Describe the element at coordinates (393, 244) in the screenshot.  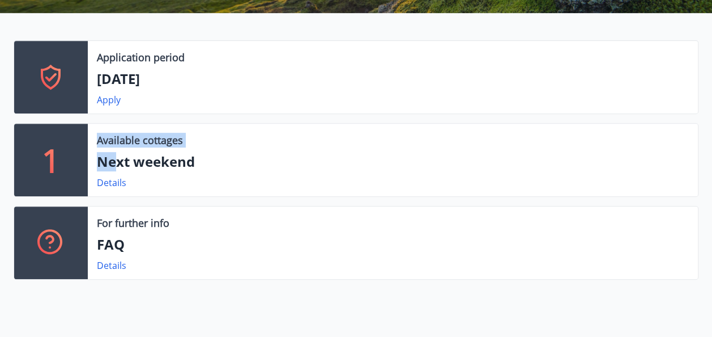
I see `p: FAQ` at that location.